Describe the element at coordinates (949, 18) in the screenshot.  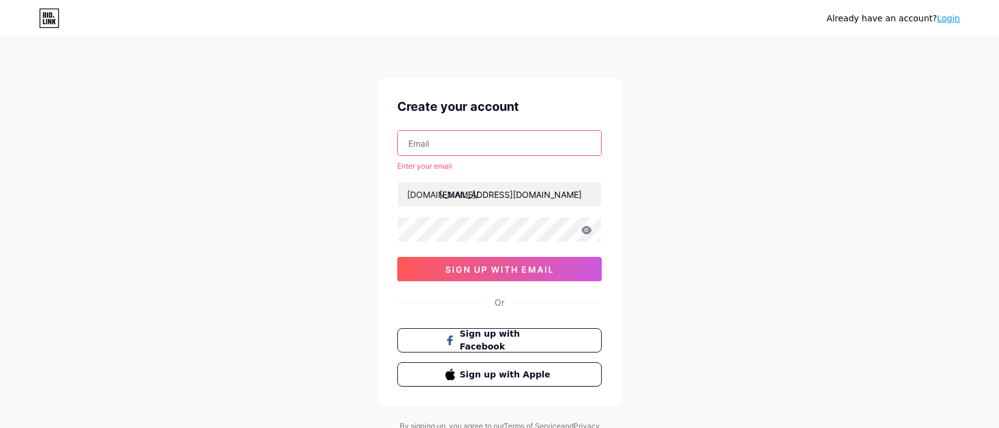
I see `a: Login` at that location.